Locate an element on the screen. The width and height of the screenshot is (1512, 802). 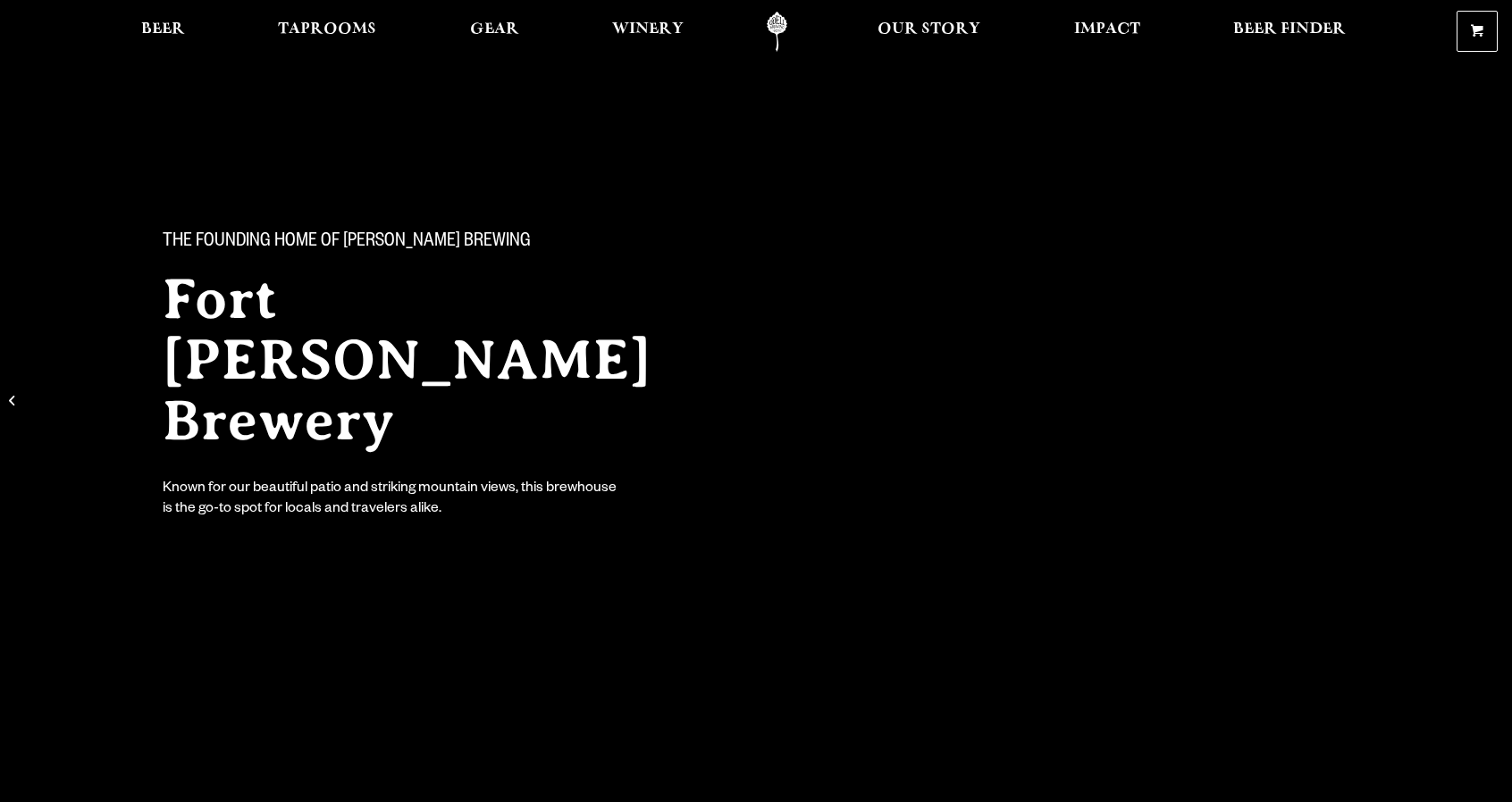
a: Impact is located at coordinates (1107, 31).